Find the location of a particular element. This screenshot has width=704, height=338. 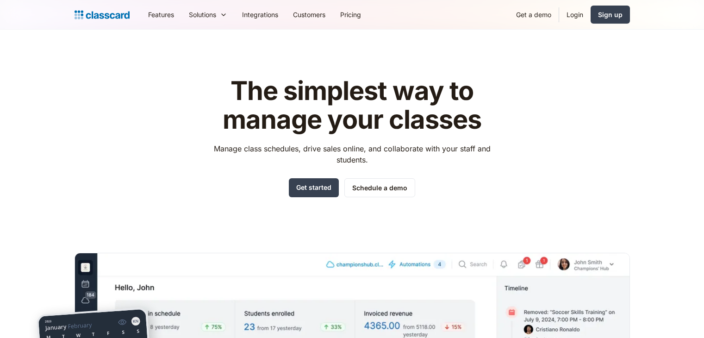

a: Get a demo is located at coordinates (534, 14).